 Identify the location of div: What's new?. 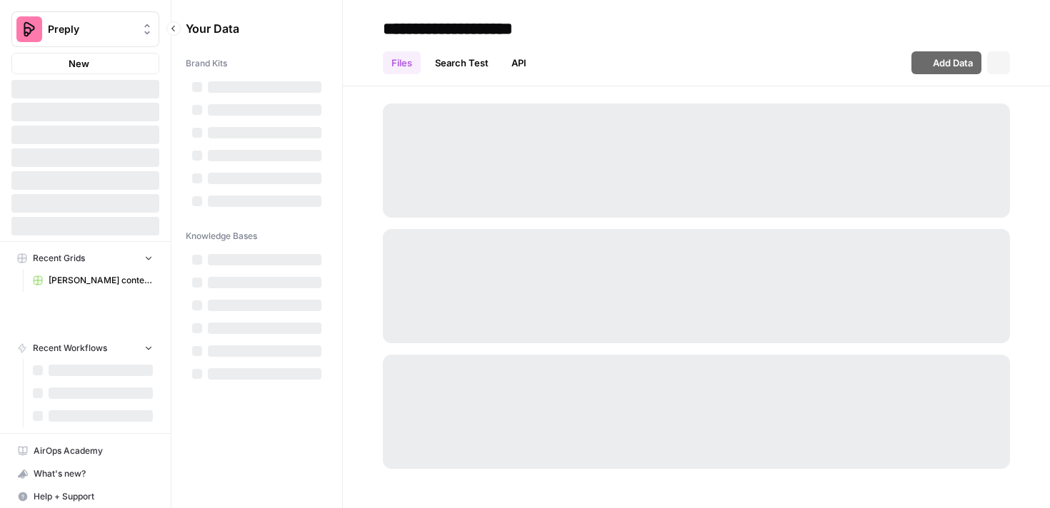
(85, 474).